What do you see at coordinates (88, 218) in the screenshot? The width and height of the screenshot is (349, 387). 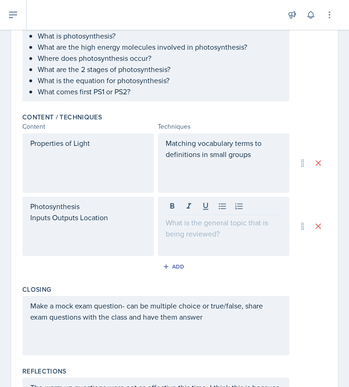 I see `p: Inputs Outputs Location` at bounding box center [88, 218].